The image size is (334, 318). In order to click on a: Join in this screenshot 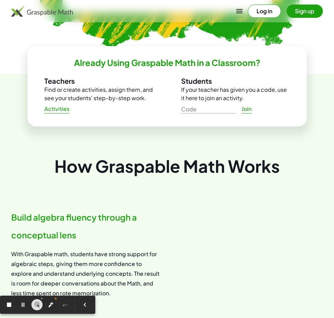, I will do `click(247, 109)`.